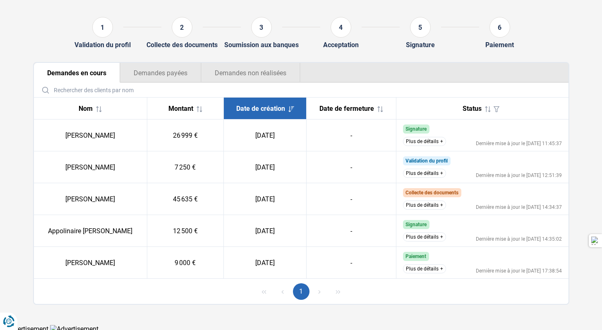 The height and width of the screenshot is (330, 602). What do you see at coordinates (500, 27) in the screenshot?
I see `div: 6` at bounding box center [500, 27].